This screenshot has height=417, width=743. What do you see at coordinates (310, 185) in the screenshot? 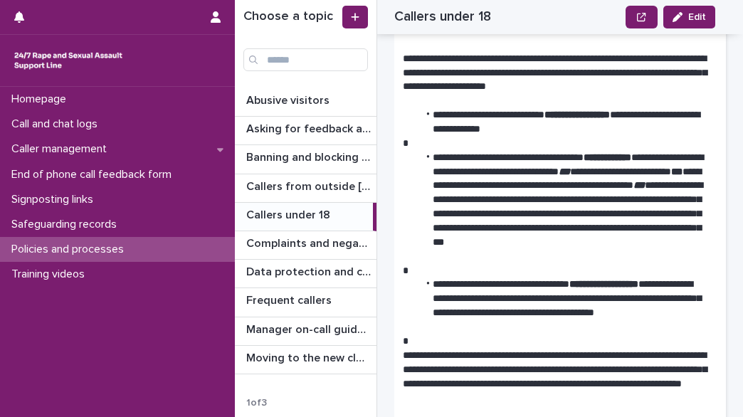
I see `p: Callers from outside England & Wales` at bounding box center [310, 185].